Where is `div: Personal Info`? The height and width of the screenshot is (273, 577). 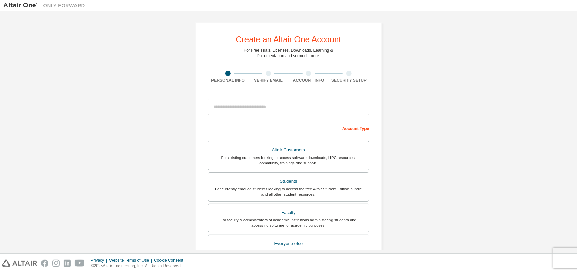
div: Personal Info is located at coordinates (228, 80).